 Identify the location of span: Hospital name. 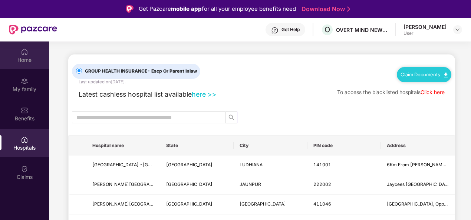
(123, 146).